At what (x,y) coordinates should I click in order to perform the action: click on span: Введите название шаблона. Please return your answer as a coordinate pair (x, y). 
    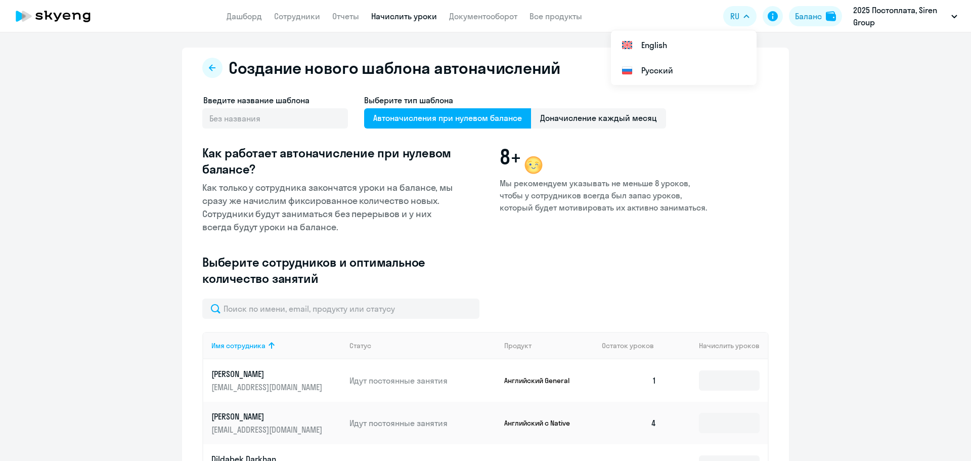
    Looking at the image, I should click on (256, 100).